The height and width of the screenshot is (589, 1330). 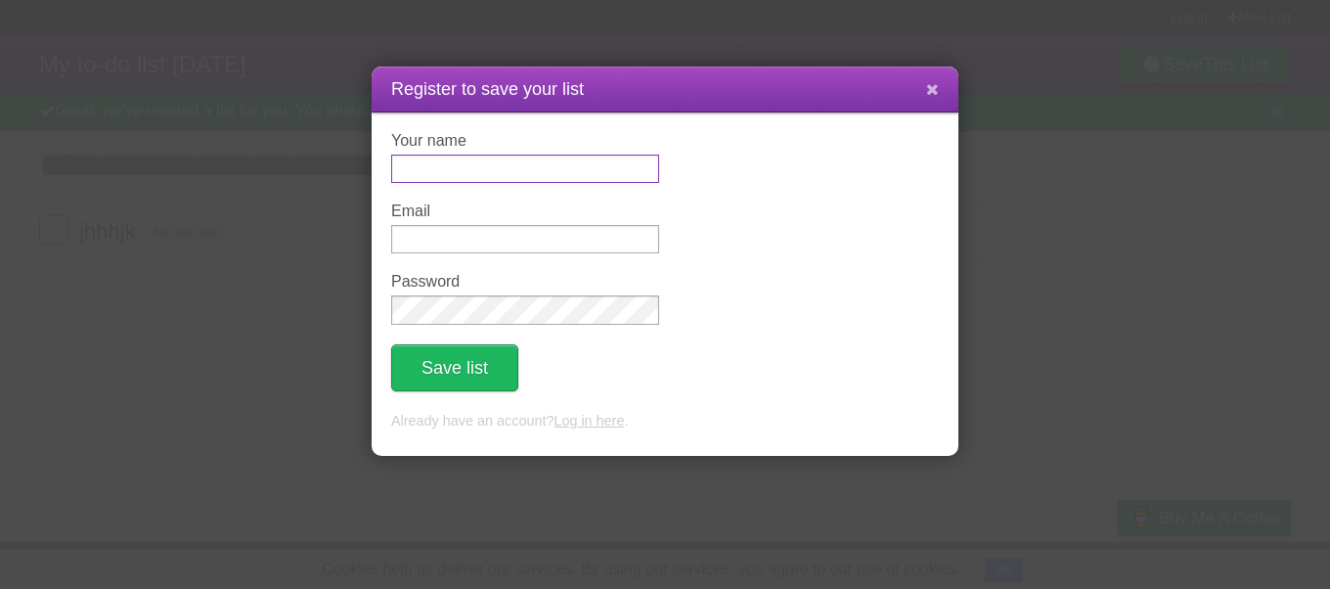 I want to click on label: Password, so click(x=525, y=282).